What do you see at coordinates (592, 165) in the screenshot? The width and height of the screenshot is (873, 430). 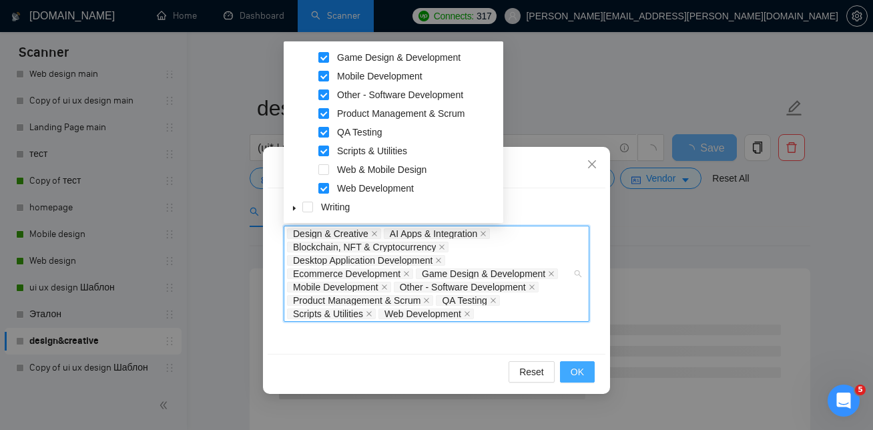 I see `button: Close` at bounding box center [592, 165].